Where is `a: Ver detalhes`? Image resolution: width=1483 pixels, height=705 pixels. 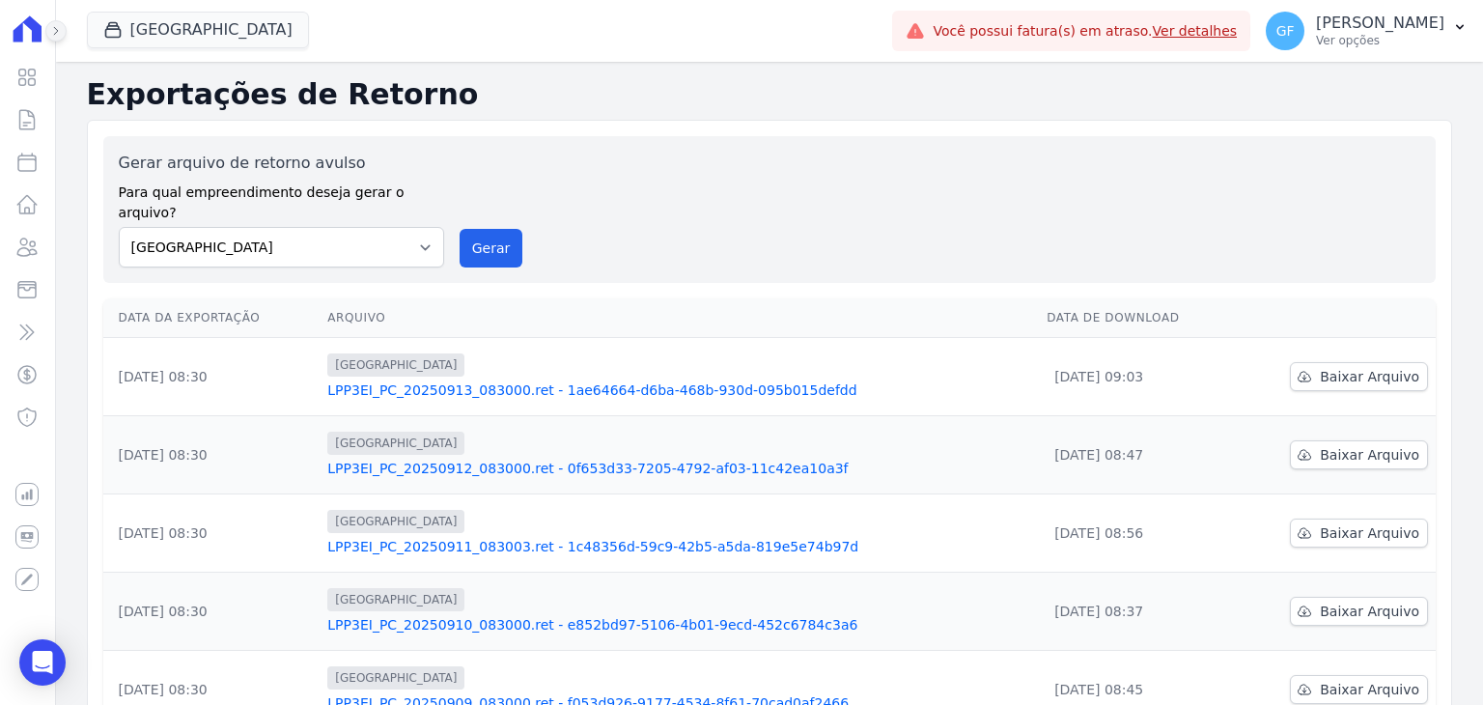
a: Ver detalhes is located at coordinates (1195, 31).